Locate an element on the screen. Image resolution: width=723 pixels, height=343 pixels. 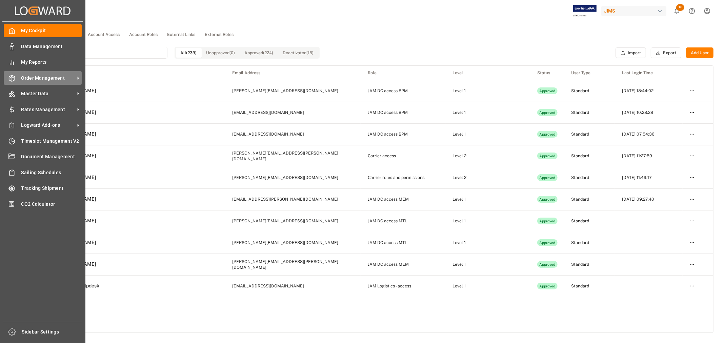
a: My Reports is located at coordinates (43, 62).